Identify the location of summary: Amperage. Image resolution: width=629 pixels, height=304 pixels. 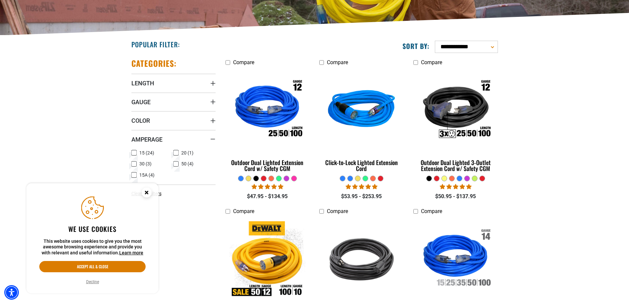
(173, 139).